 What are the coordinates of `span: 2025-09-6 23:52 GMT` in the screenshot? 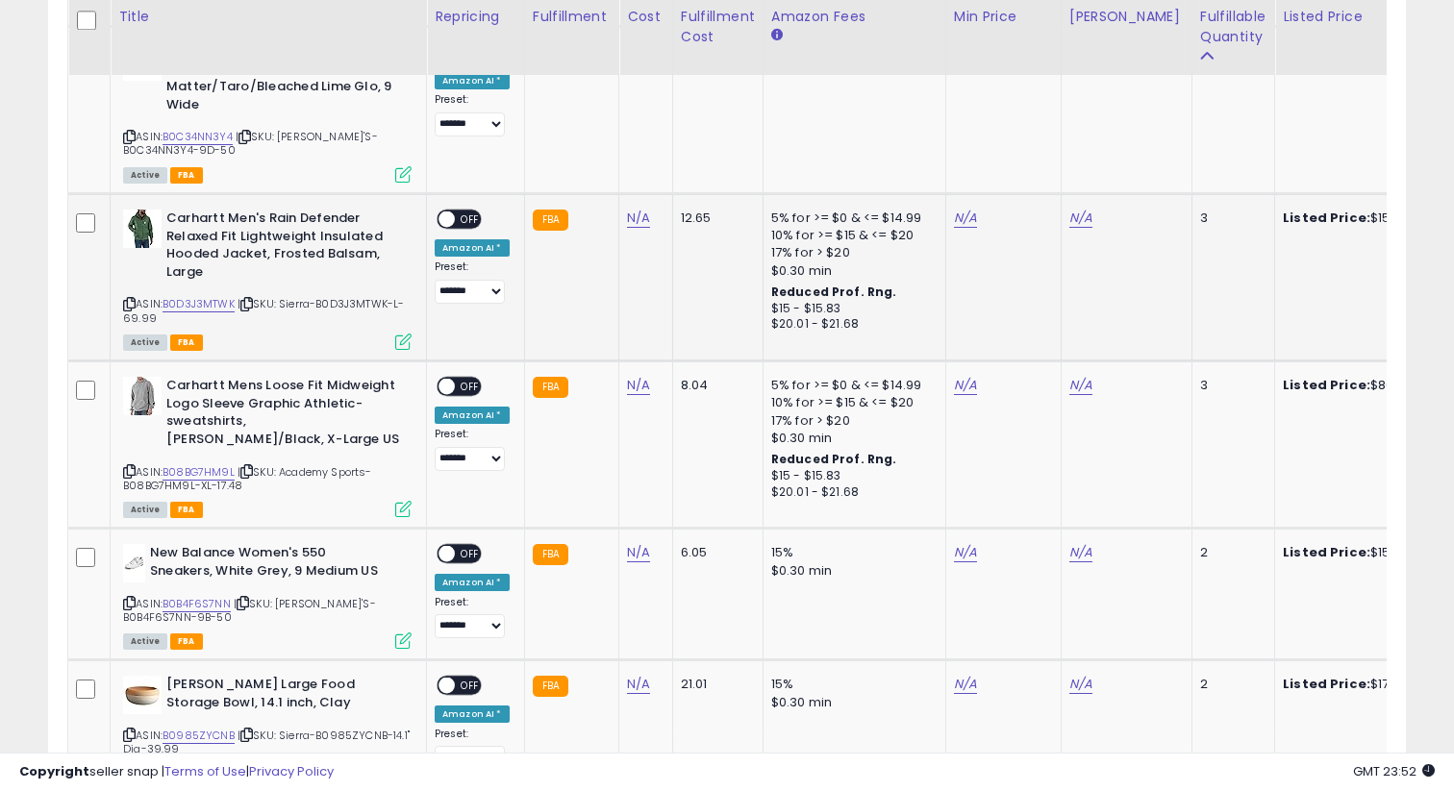 It's located at (1393, 771).